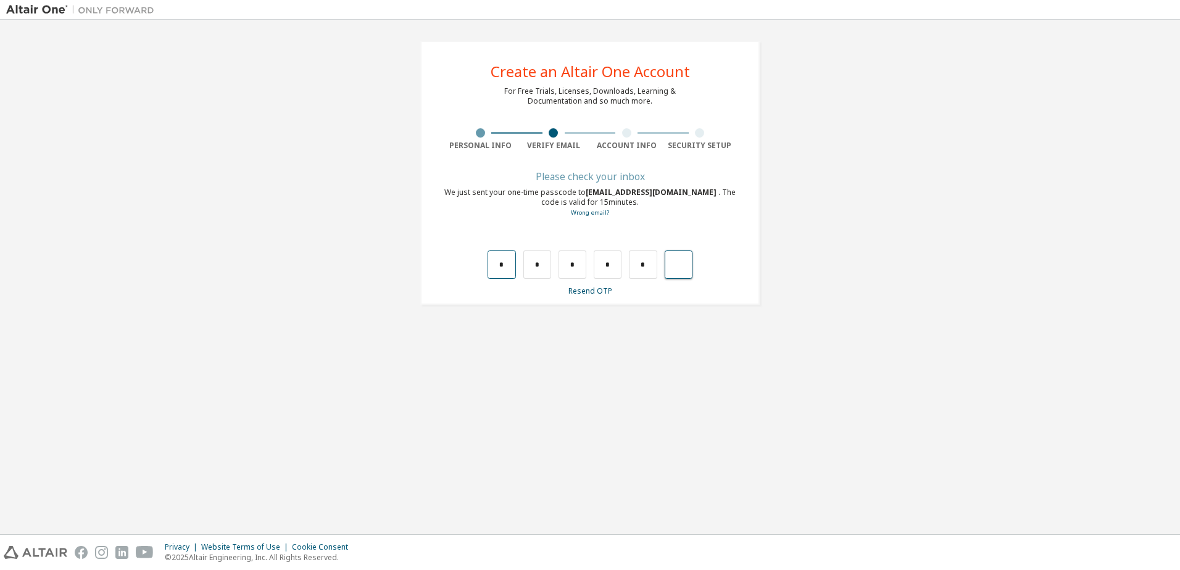 This screenshot has height=570, width=1180. What do you see at coordinates (553, 146) in the screenshot?
I see `div: Verify Email` at bounding box center [553, 146].